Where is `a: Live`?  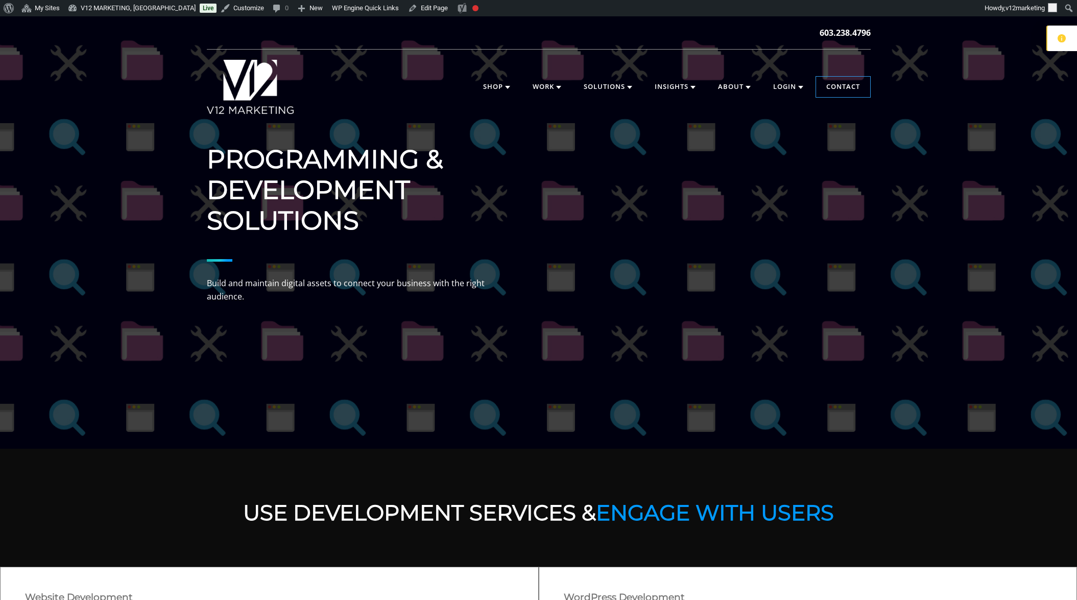
a: Live is located at coordinates (208, 8).